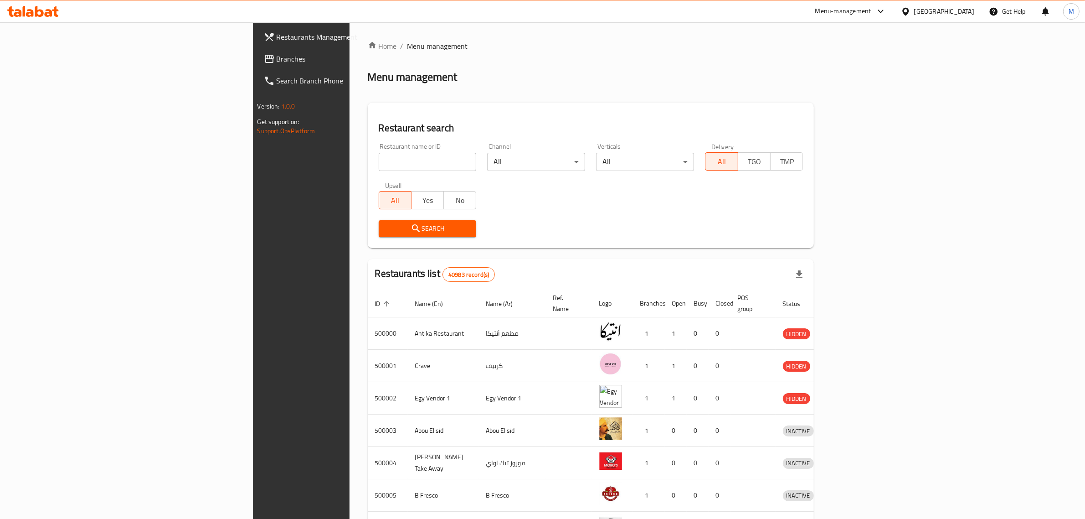  Describe the element at coordinates (345, 59) in the screenshot. I see `a: Branches` at that location.